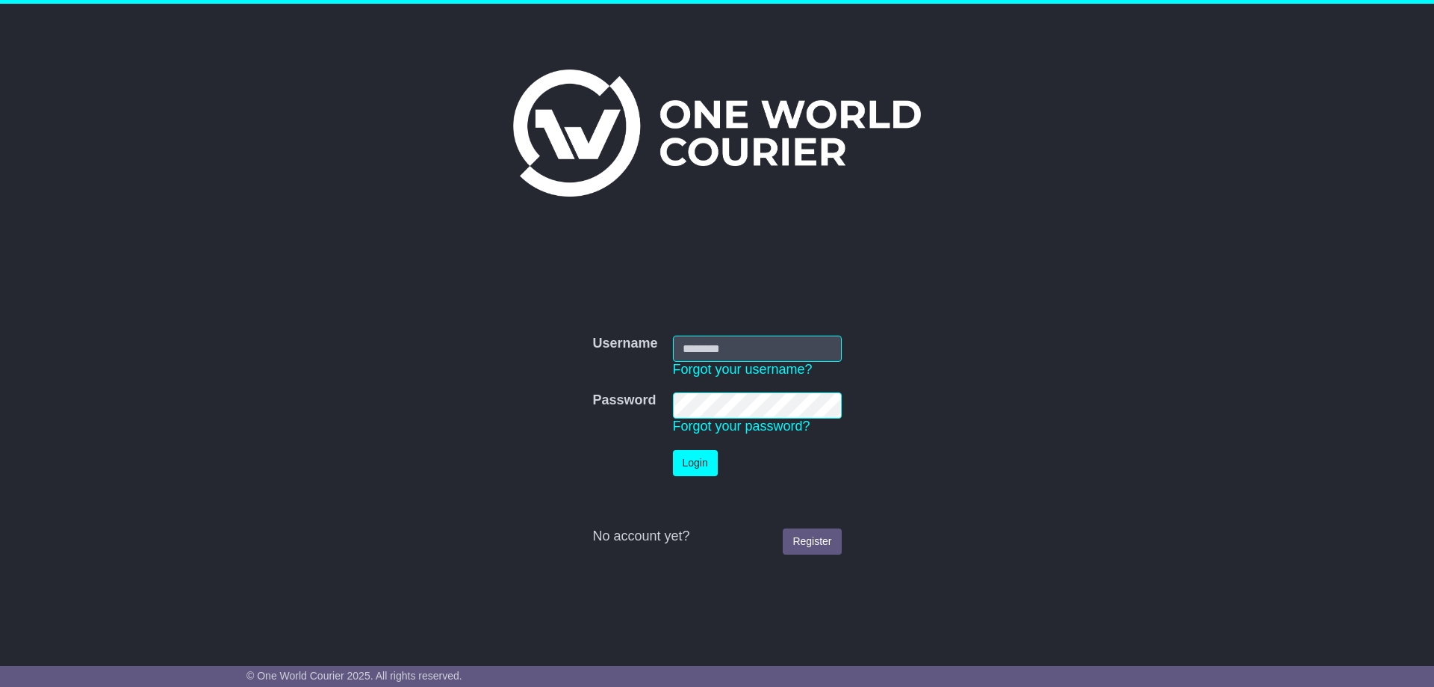 This screenshot has height=687, width=1434. What do you see at coordinates (354, 675) in the screenshot?
I see `span: © One World Courier 2025. All rights reserved.` at bounding box center [354, 675].